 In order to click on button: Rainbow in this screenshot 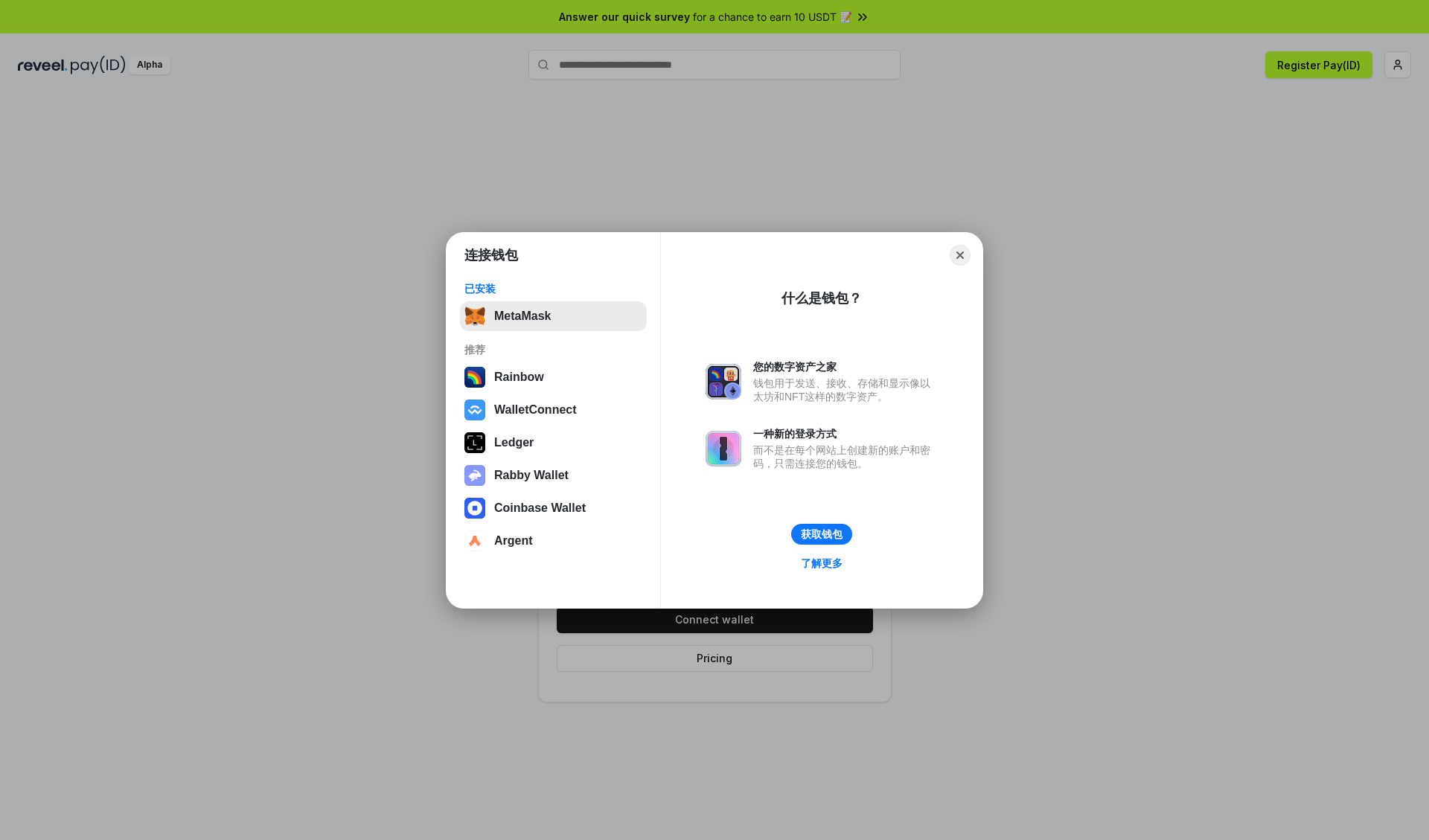, I will do `click(553, 377)`.